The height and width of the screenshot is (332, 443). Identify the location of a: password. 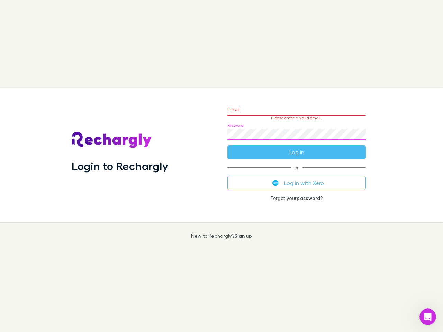
(308, 198).